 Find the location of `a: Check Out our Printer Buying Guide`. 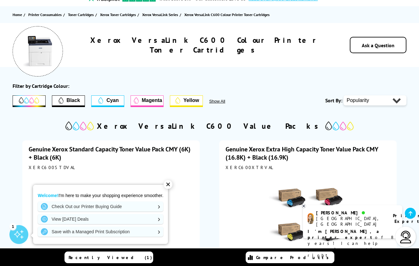

a: Check Out our Printer Buying Guide is located at coordinates (100, 207).